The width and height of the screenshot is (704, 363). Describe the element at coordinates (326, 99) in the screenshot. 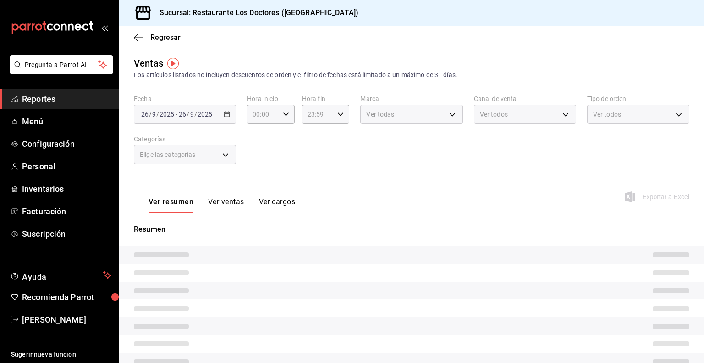

I see `label: Hora fin` at that location.